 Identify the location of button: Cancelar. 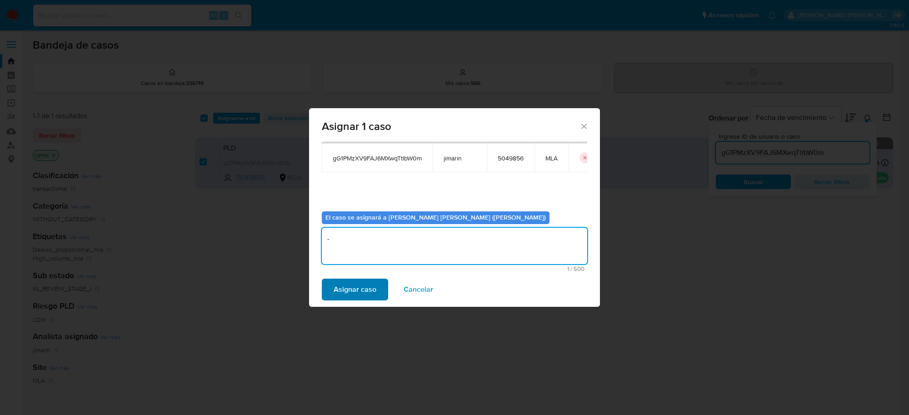
(418, 289).